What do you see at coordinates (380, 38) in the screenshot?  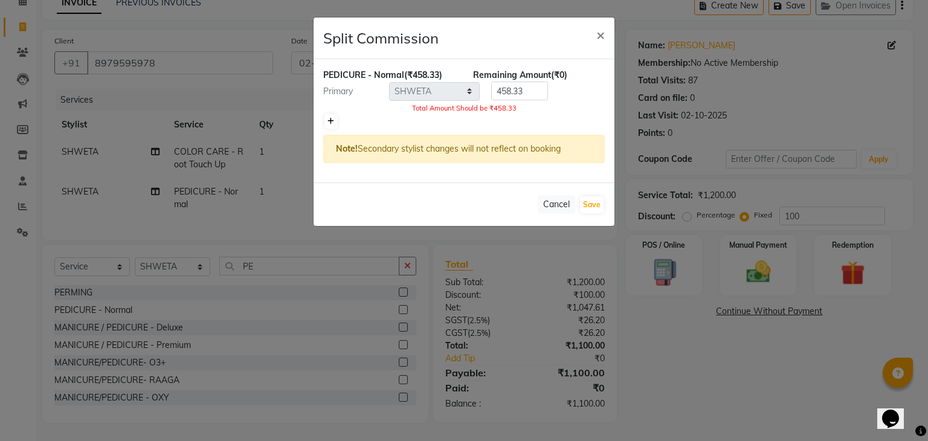 I see `h4: Split Commission` at bounding box center [380, 38].